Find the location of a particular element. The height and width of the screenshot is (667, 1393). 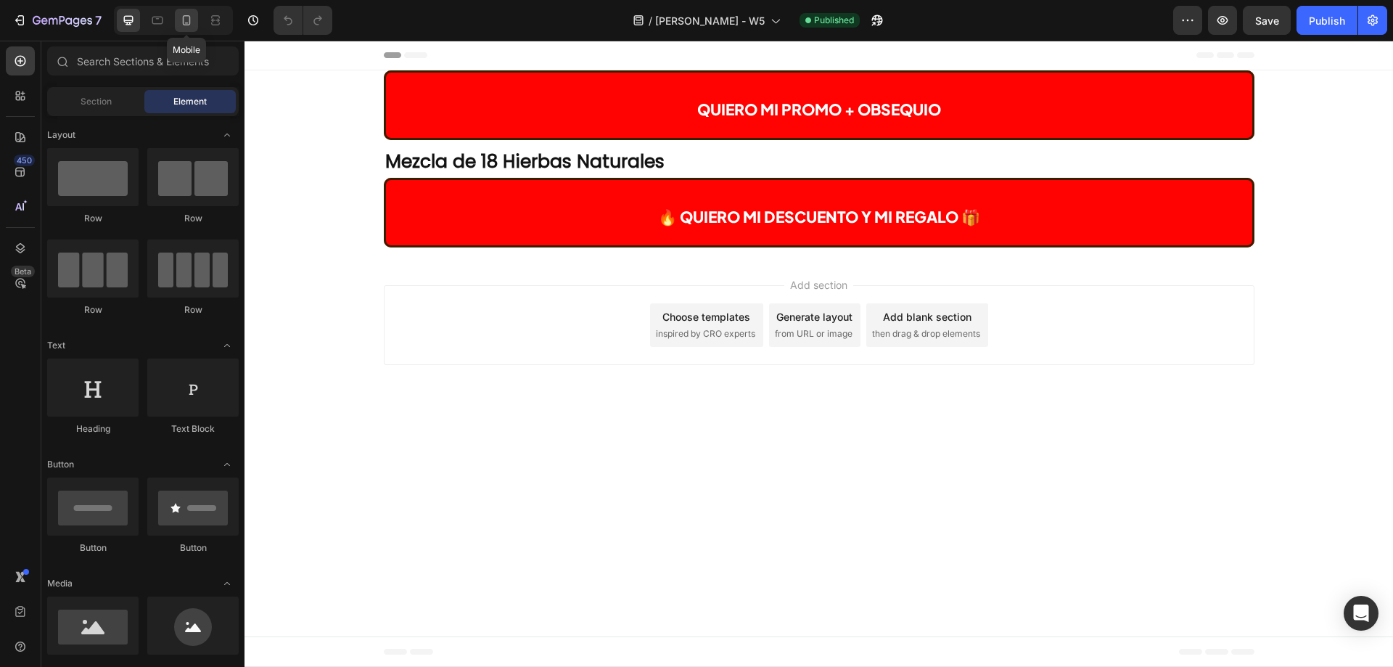

p: 7 is located at coordinates (98, 20).